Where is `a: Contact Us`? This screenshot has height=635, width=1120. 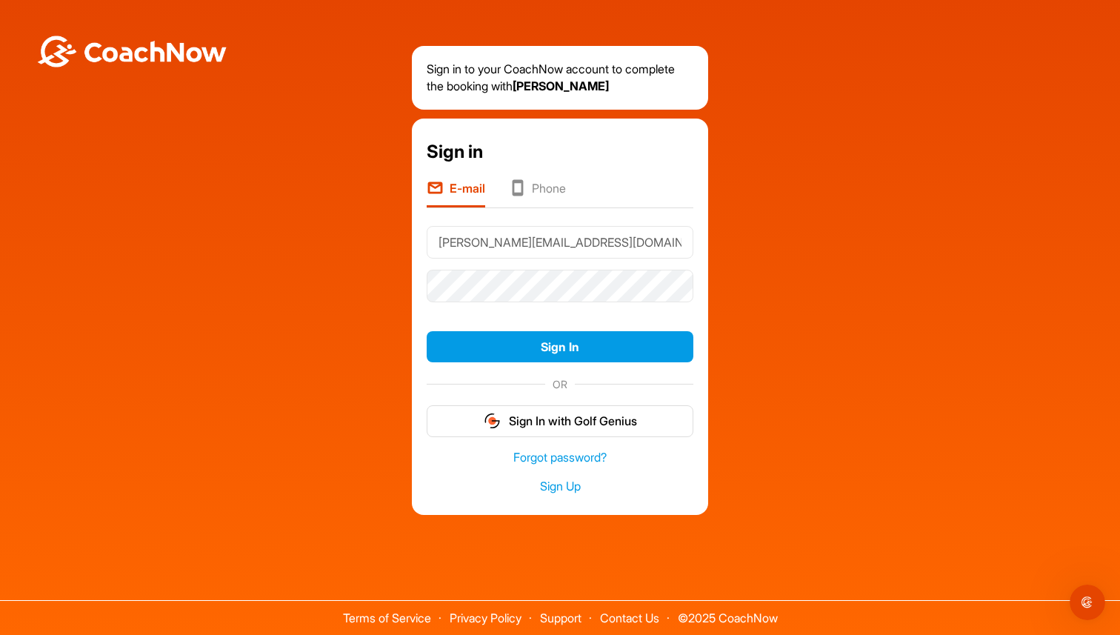
a: Contact Us is located at coordinates (630, 618).